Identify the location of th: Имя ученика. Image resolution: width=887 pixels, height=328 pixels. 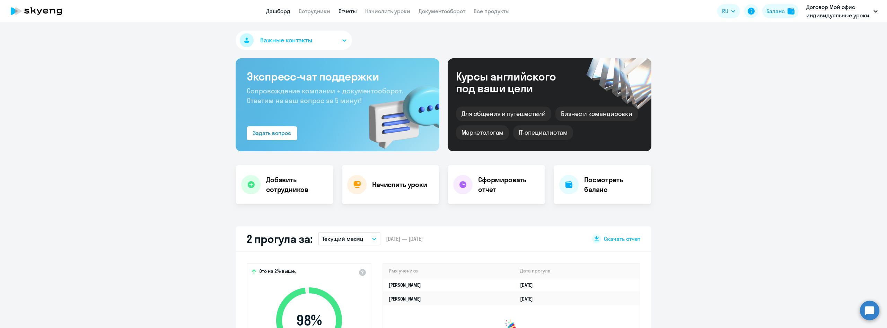
(449, 270).